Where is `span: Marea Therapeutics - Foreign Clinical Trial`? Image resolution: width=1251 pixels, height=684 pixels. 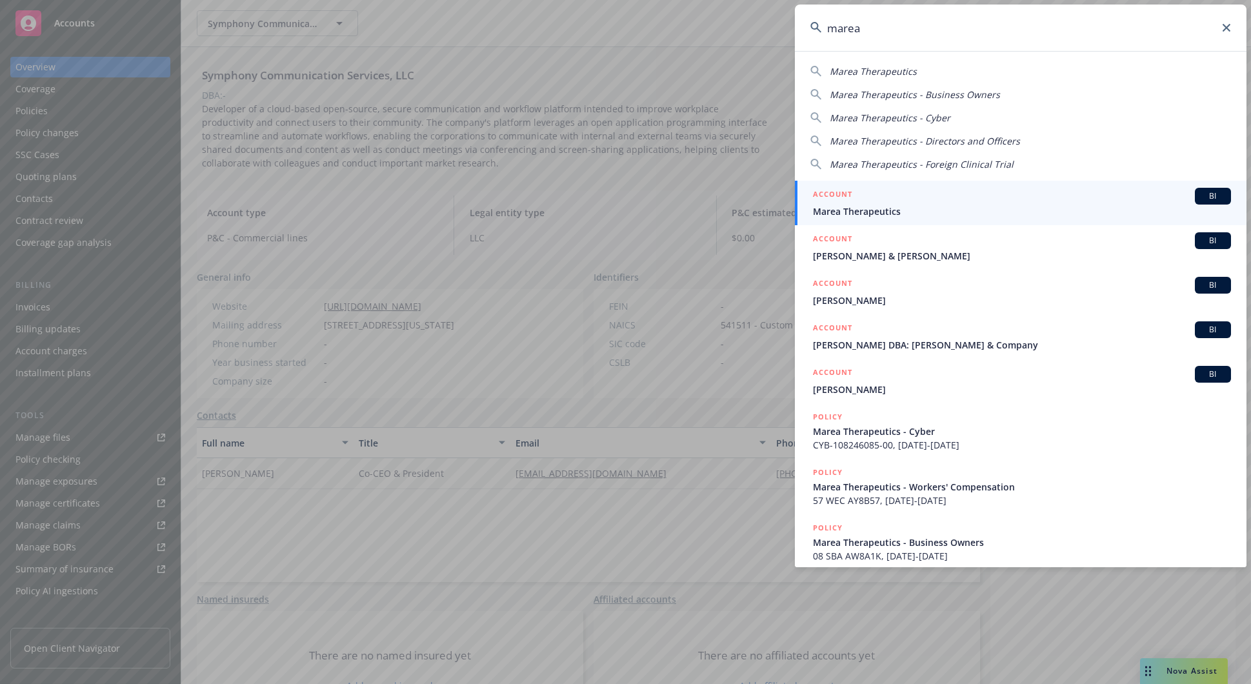 span: Marea Therapeutics - Foreign Clinical Trial is located at coordinates (922, 164).